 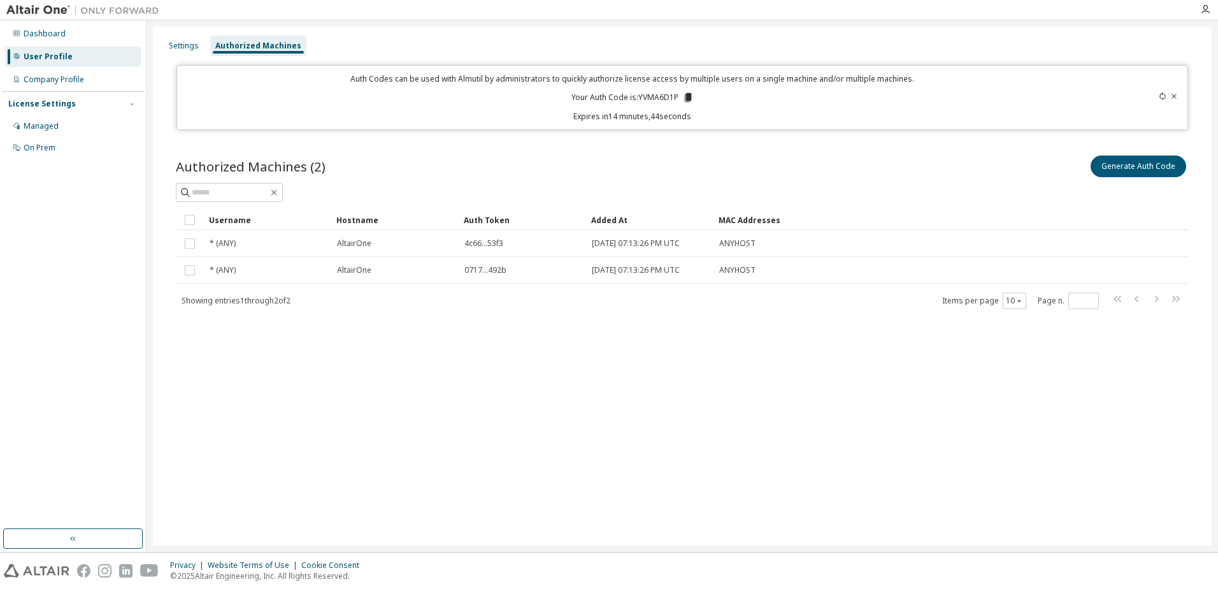 I want to click on img: instagram.svg, so click(x=104, y=570).